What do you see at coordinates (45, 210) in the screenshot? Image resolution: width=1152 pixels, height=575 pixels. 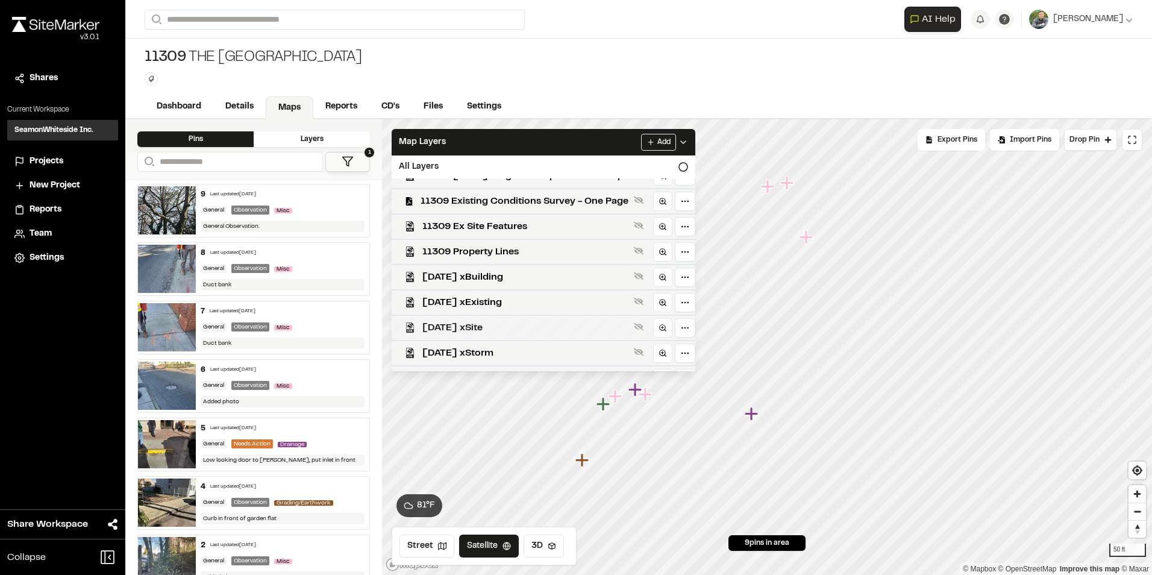 I see `span: Reports` at bounding box center [45, 210].